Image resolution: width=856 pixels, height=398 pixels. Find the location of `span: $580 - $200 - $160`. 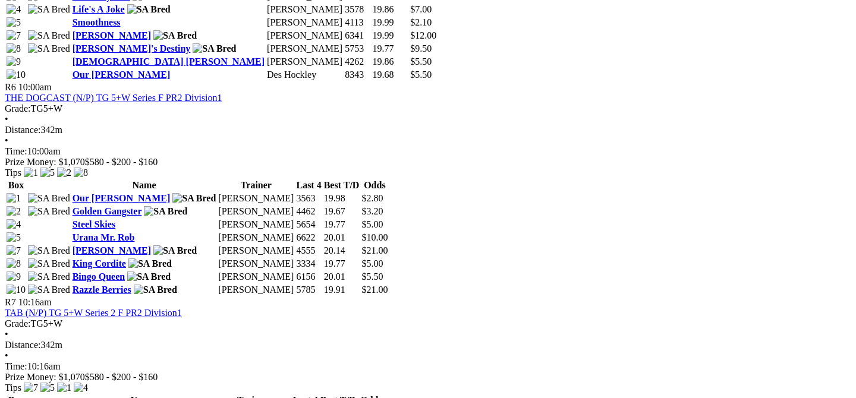

span: $580 - $200 - $160 is located at coordinates (121, 377).